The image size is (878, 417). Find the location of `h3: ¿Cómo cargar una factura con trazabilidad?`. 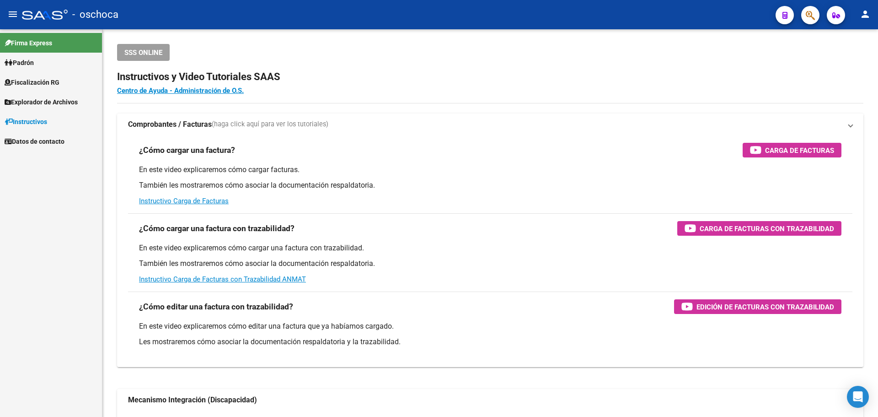

h3: ¿Cómo cargar una factura con trazabilidad? is located at coordinates (217, 228).